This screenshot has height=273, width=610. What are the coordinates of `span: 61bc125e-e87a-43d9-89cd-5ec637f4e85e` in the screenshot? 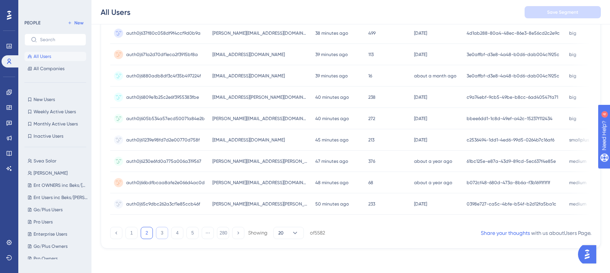 It's located at (512, 161).